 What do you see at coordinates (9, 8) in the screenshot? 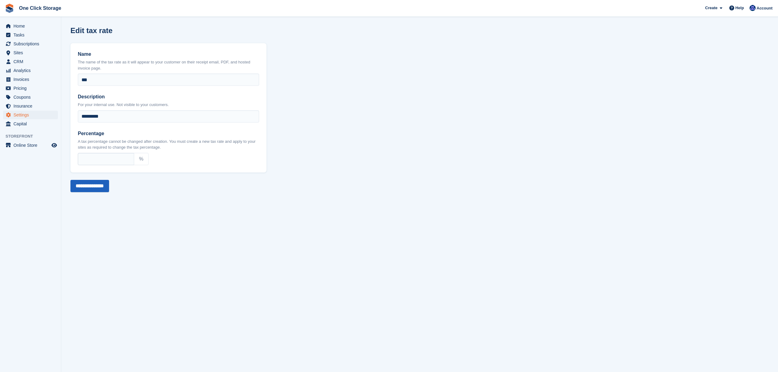
I see `img: stora-icon-8386f47178a22dfd0bd8f6a31ec36ba5ce8667c1dd55bd0f319d3a0aa187defe.svg` at bounding box center [9, 8].